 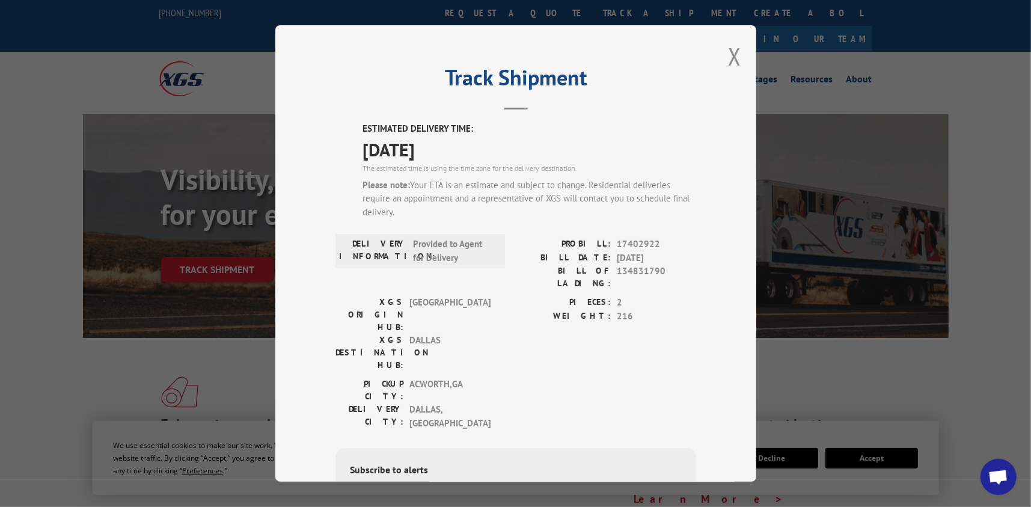 I want to click on label: XGS DESTINATION HUB:, so click(x=369, y=352).